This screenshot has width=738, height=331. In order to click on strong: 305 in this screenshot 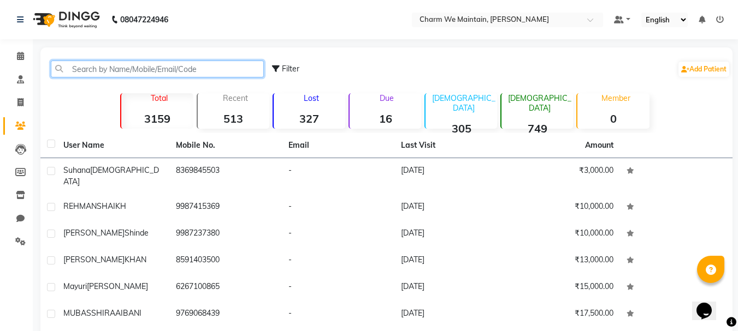, I will do `click(461, 128)`.